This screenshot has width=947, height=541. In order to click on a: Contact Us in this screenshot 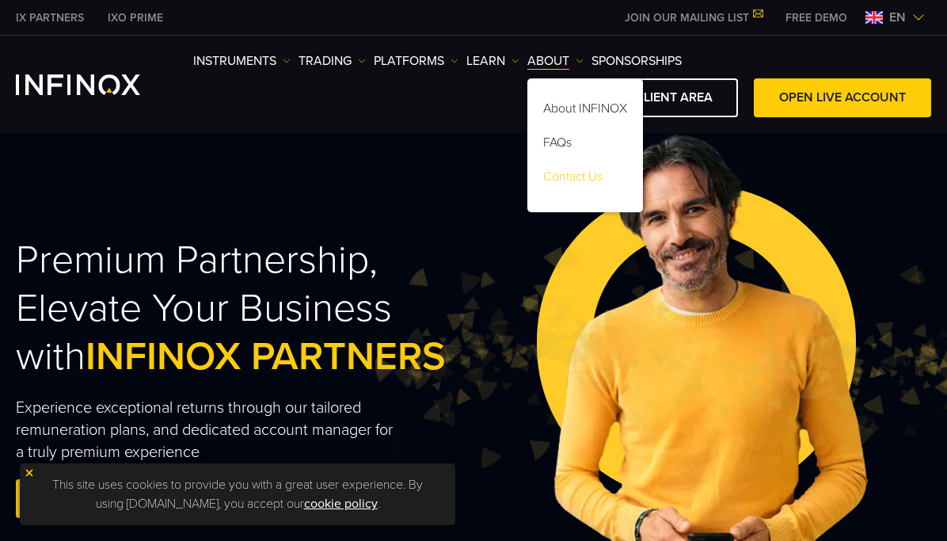, I will do `click(585, 179)`.